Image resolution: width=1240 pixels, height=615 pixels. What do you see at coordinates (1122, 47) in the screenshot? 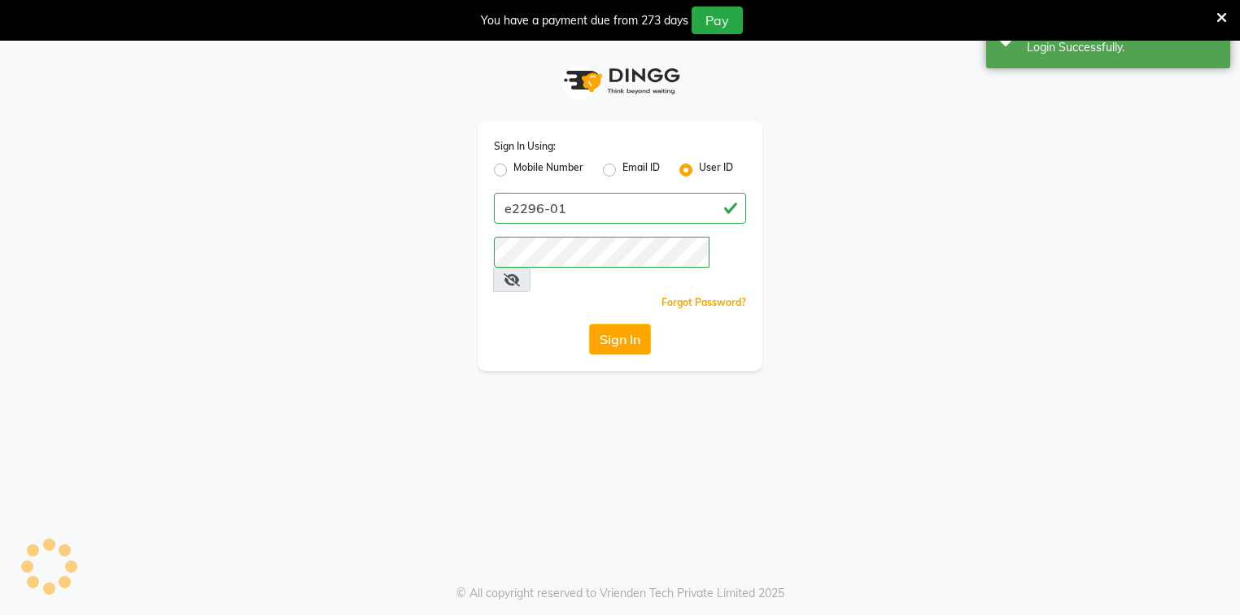
I see `div: Login Successfully.` at bounding box center [1122, 47].